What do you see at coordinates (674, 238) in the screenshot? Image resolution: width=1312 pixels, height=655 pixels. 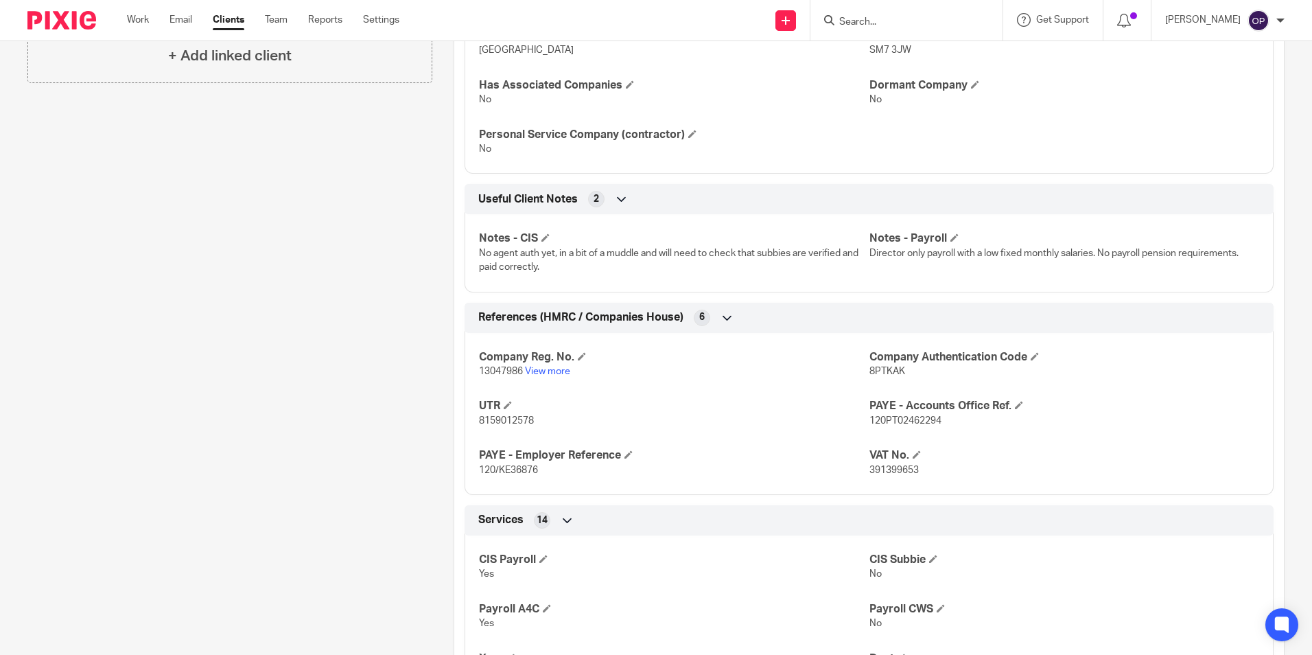 I see `h4: Notes - CIS` at bounding box center [674, 238].